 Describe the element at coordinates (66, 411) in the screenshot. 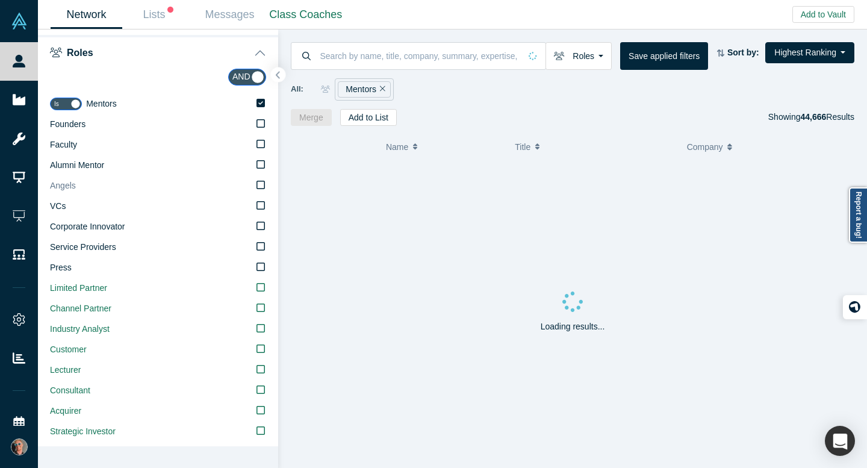

I see `span: Acquirer` at that location.